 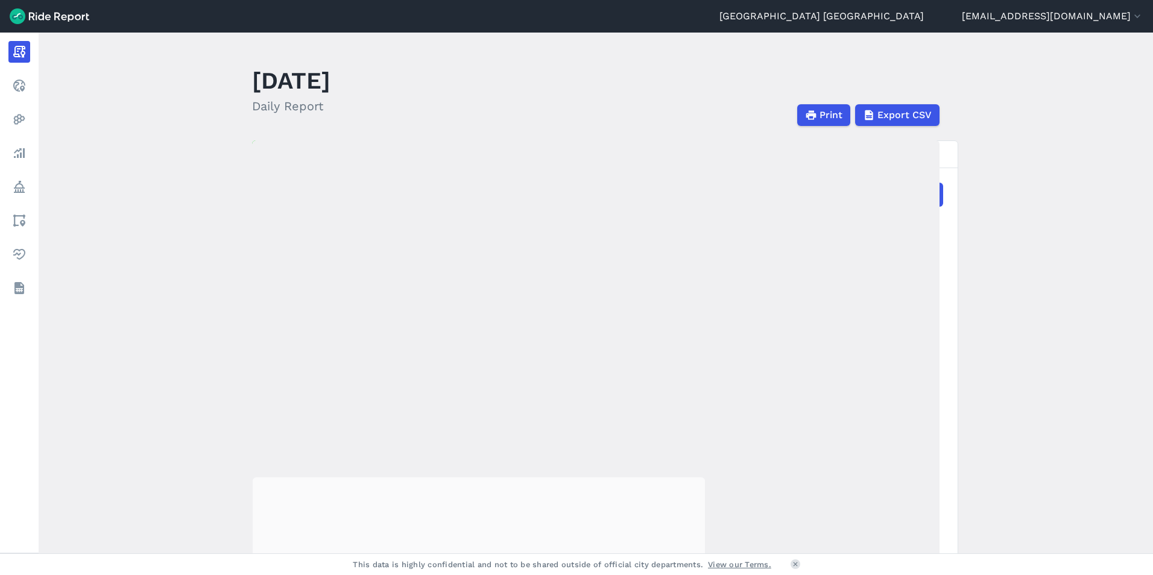 What do you see at coordinates (19, 153) in the screenshot?
I see `a: Analyze` at bounding box center [19, 153].